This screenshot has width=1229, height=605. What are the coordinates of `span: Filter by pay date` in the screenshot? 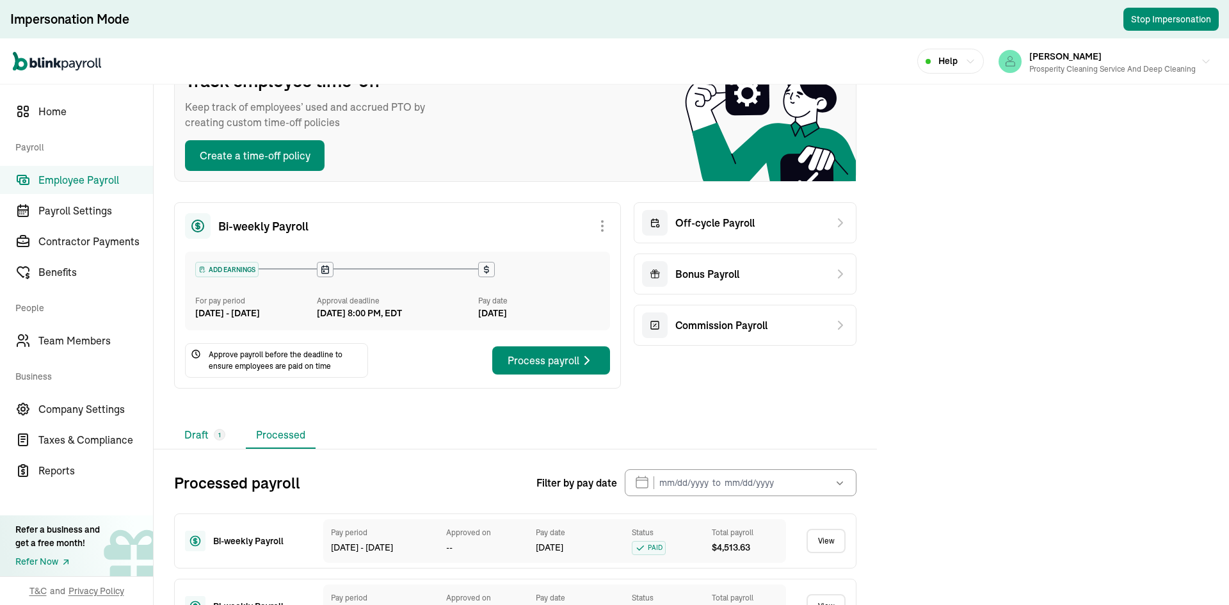 It's located at (577, 483).